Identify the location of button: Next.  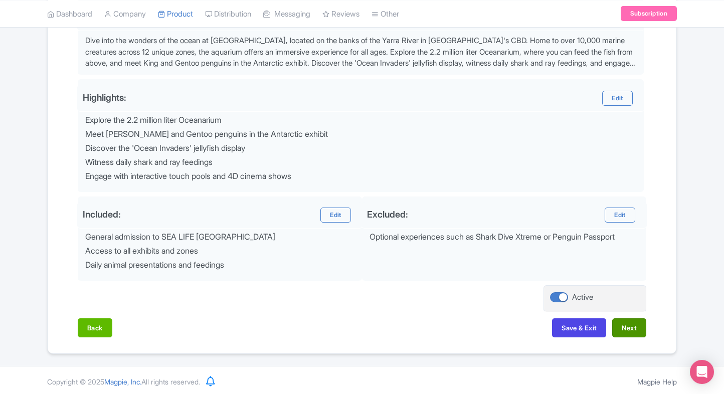
(629, 328).